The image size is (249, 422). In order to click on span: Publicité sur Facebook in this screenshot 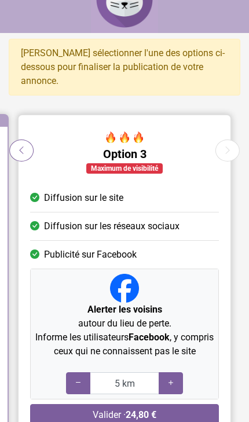, I will do `click(90, 255)`.